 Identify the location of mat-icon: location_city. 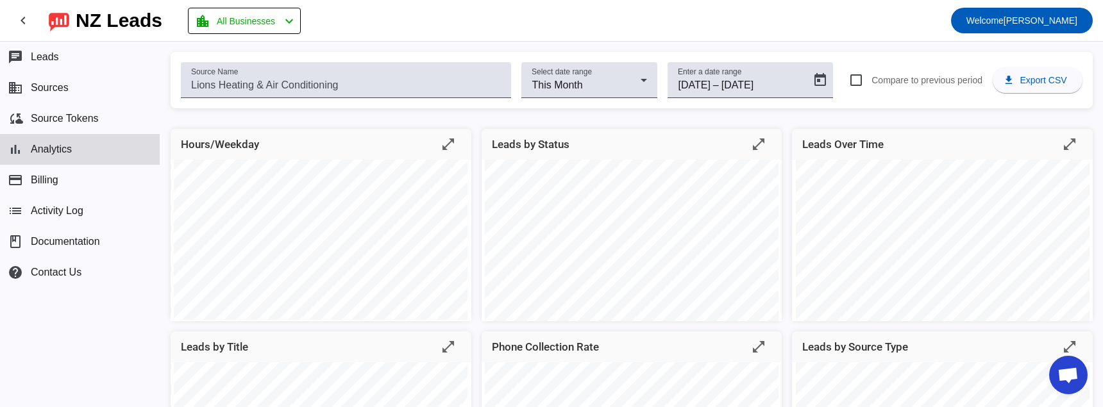
(203, 21).